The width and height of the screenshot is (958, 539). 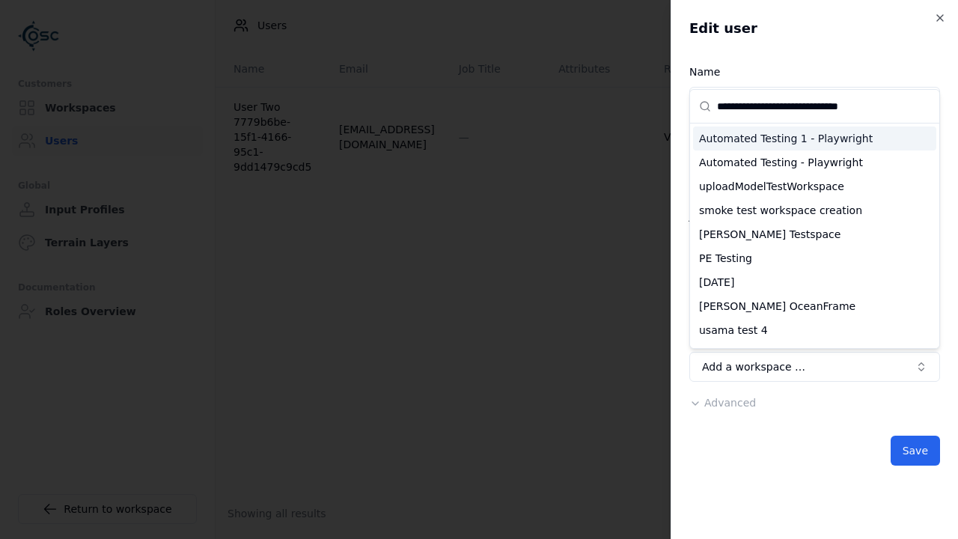 What do you see at coordinates (815, 258) in the screenshot?
I see `div: PE Testing` at bounding box center [815, 258].